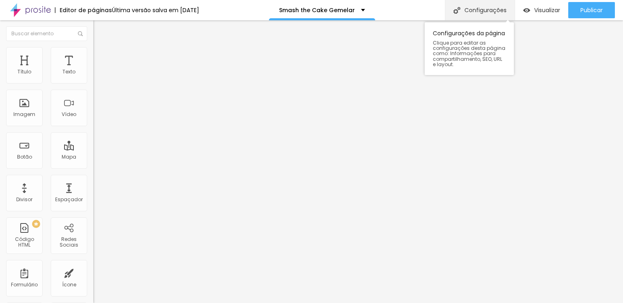 This screenshot has width=623, height=303. What do you see at coordinates (469, 54) in the screenshot?
I see `span: Clique para editar as configurações desta página como: Informações para compartilhamento, SEO, UR...` at bounding box center [469, 54].